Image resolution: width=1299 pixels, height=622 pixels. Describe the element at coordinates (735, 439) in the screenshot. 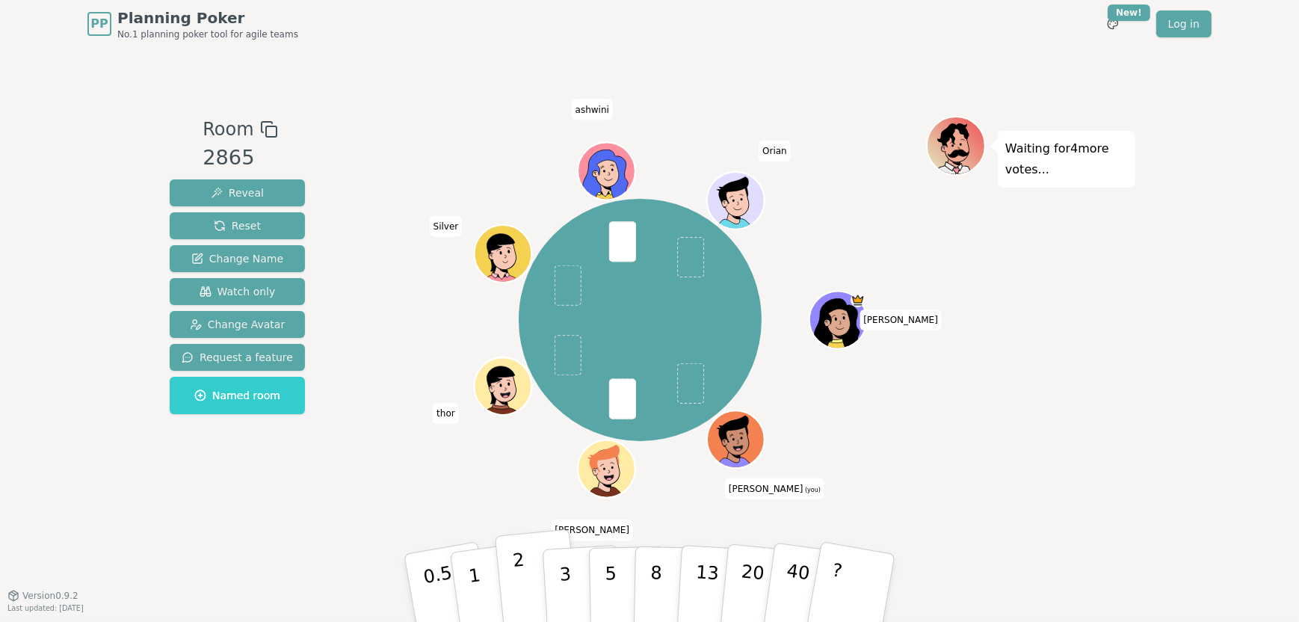

I see `button: Click to change your avatar` at that location.